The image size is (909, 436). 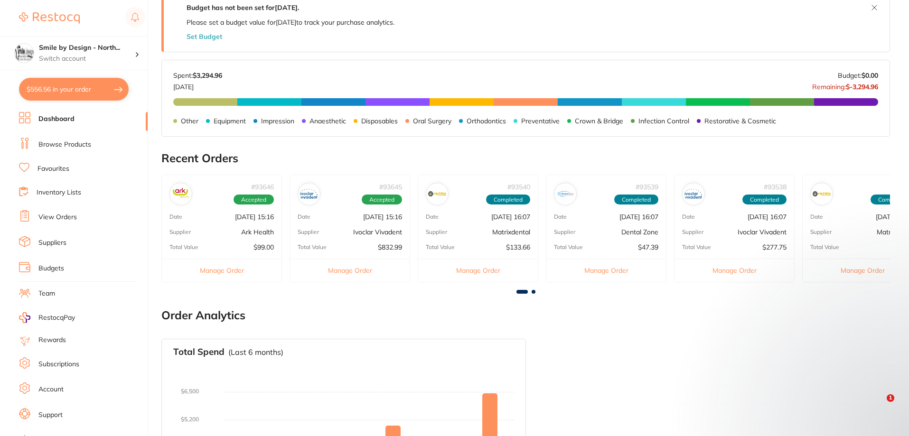 What do you see at coordinates (47, 294) in the screenshot?
I see `a: Team` at bounding box center [47, 294].